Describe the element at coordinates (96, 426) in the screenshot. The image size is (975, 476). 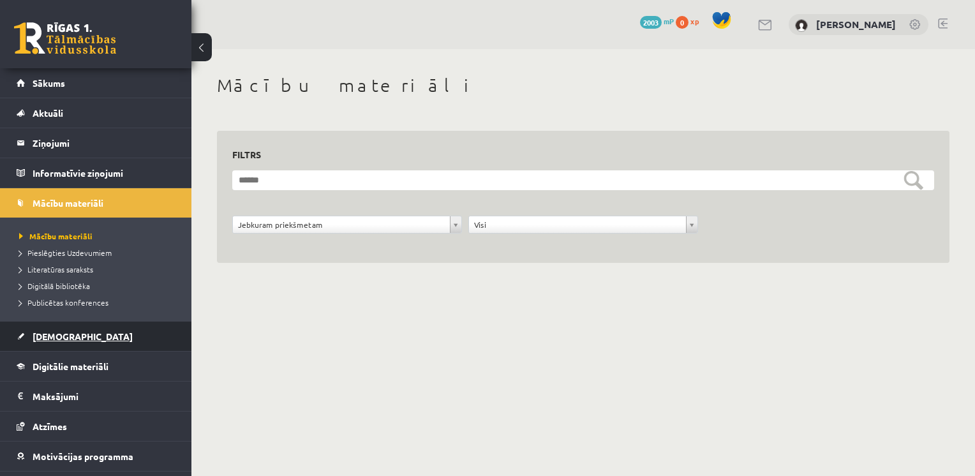
I see `a: Atzīmes` at that location.